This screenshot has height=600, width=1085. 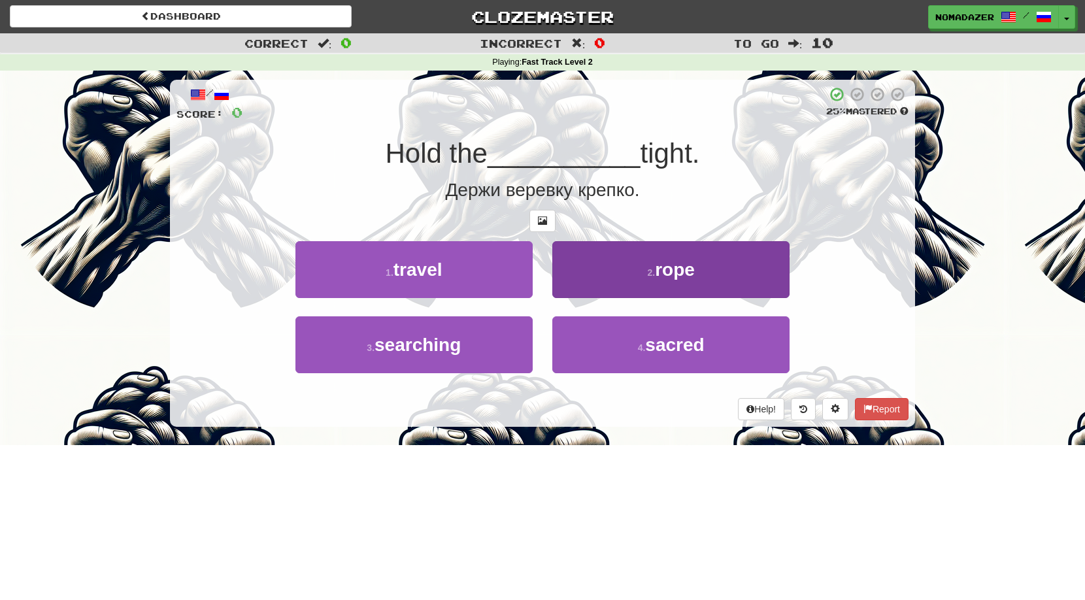 What do you see at coordinates (651, 273) in the screenshot?
I see `small: 2 .` at bounding box center [651, 273].